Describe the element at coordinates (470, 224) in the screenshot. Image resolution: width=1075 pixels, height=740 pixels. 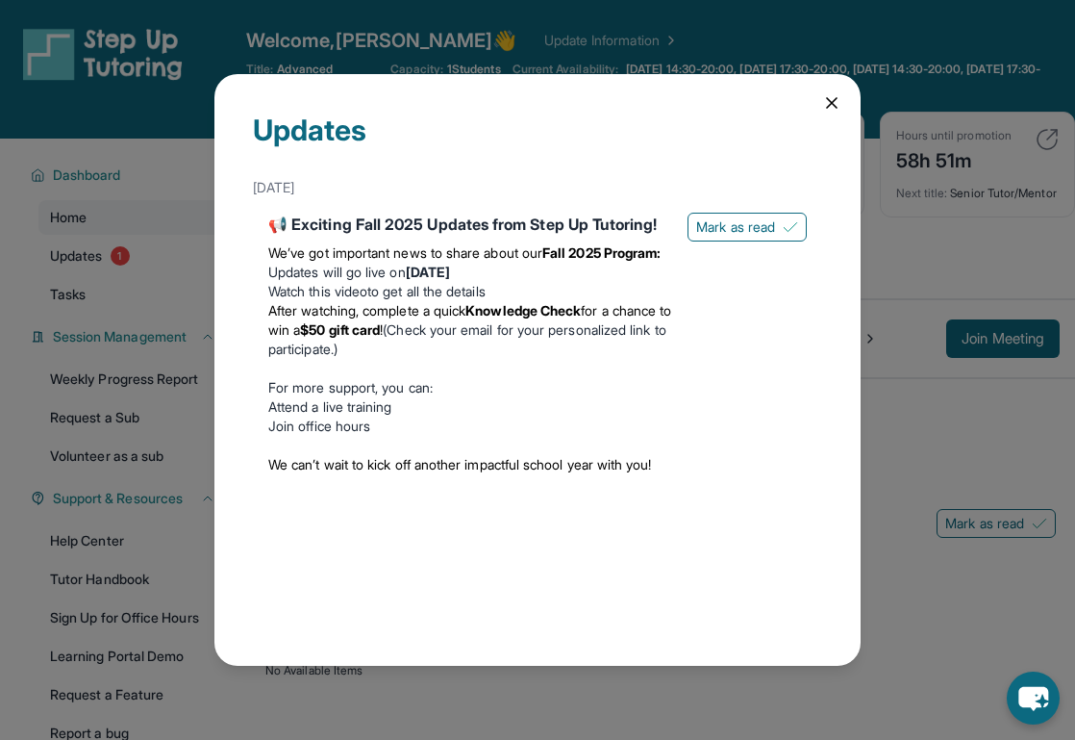
I see `div: 📢 Exciting Fall 2025 Updates from Step Up Tutoring!` at that location.